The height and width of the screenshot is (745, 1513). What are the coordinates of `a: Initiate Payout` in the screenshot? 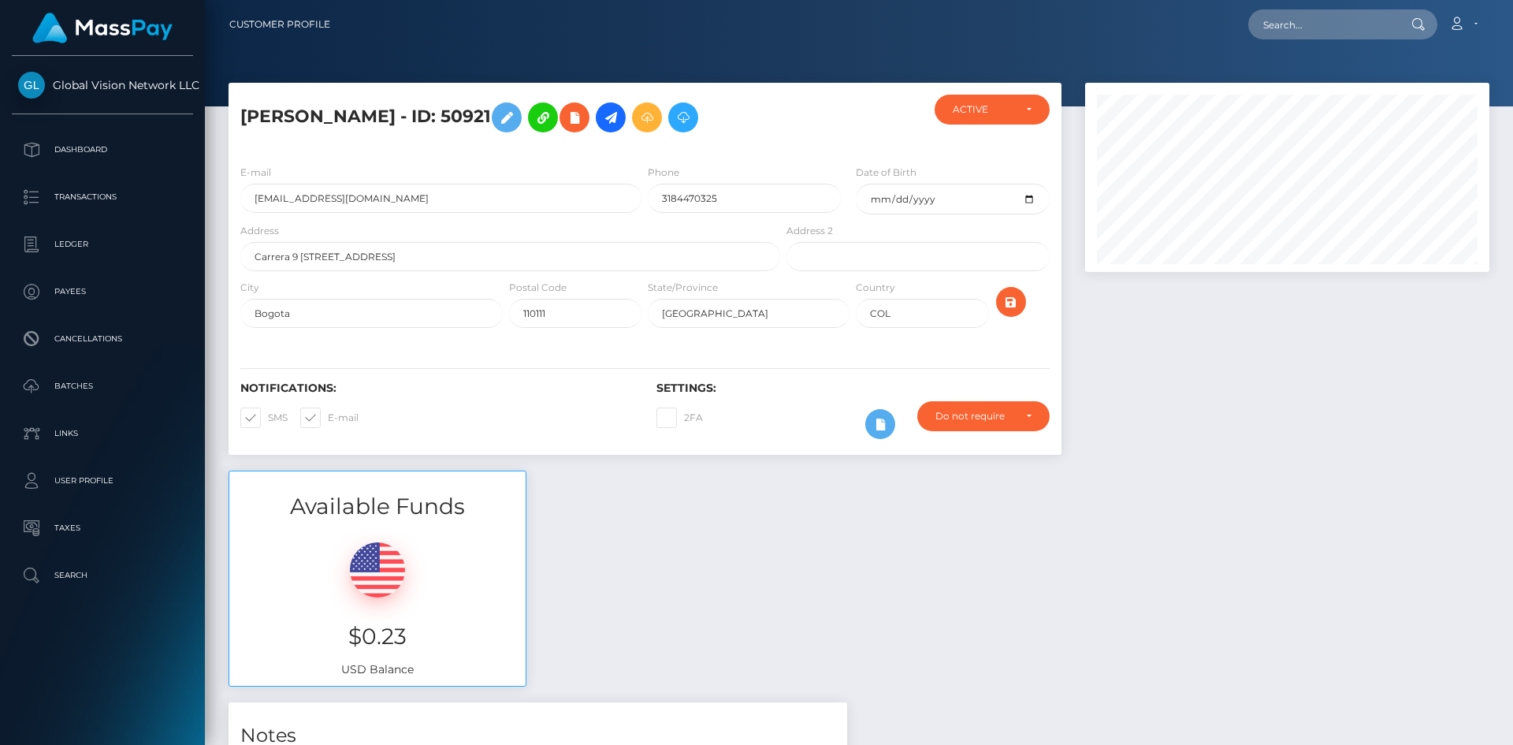 It's located at (611, 117).